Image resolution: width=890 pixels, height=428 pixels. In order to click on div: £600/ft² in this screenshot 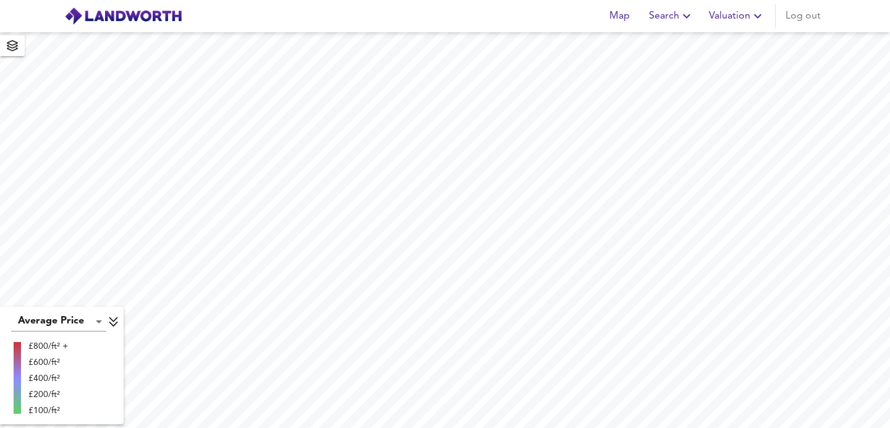, I will do `click(48, 362)`.